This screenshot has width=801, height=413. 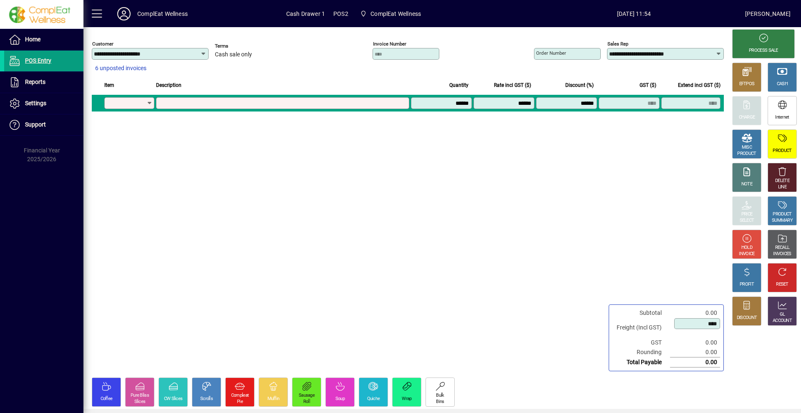 I want to click on span: Cash sale only, so click(x=233, y=55).